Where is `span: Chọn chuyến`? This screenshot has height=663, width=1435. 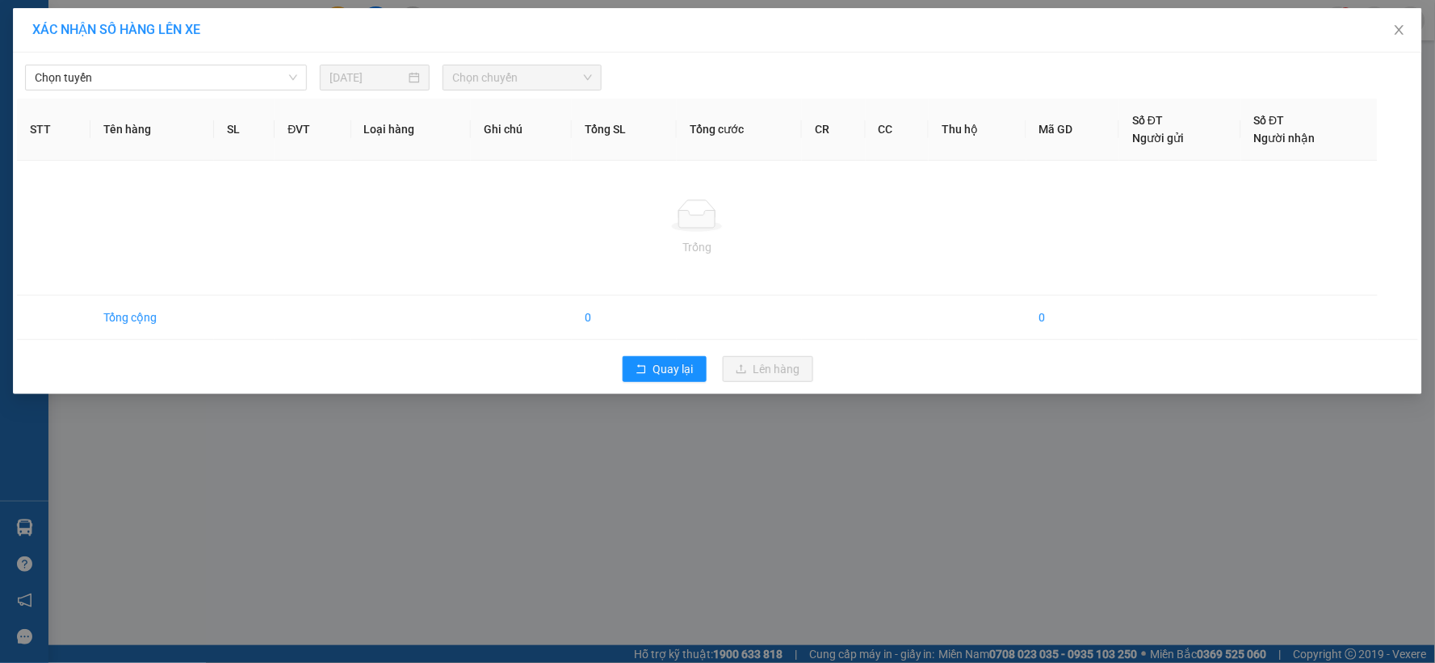 span: Chọn chuyến is located at coordinates (522, 78).